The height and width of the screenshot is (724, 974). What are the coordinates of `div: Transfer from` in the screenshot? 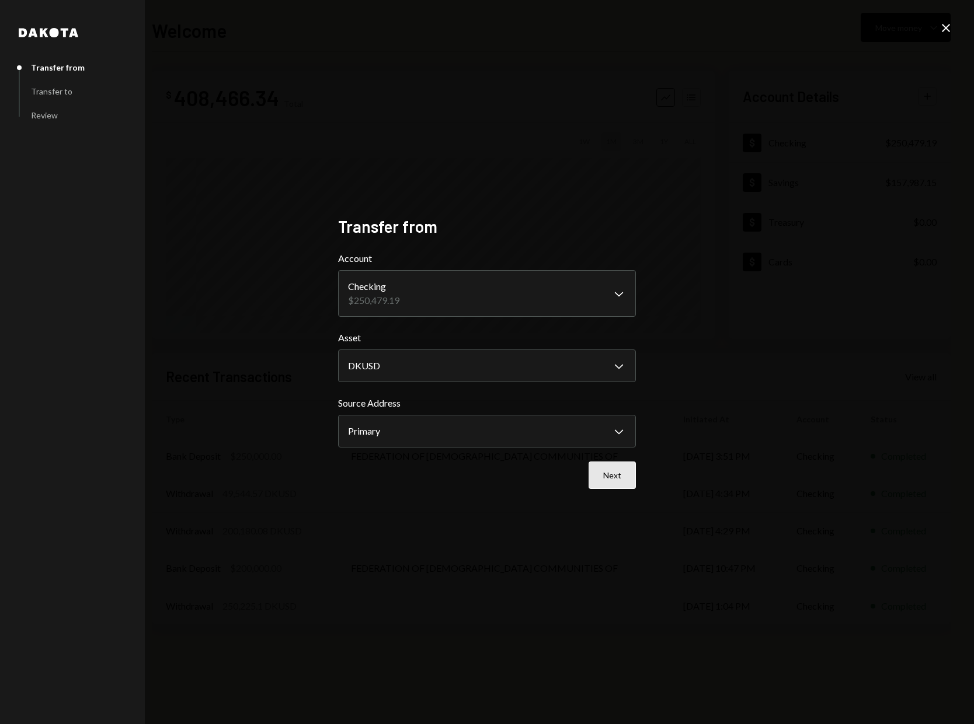 It's located at (58, 67).